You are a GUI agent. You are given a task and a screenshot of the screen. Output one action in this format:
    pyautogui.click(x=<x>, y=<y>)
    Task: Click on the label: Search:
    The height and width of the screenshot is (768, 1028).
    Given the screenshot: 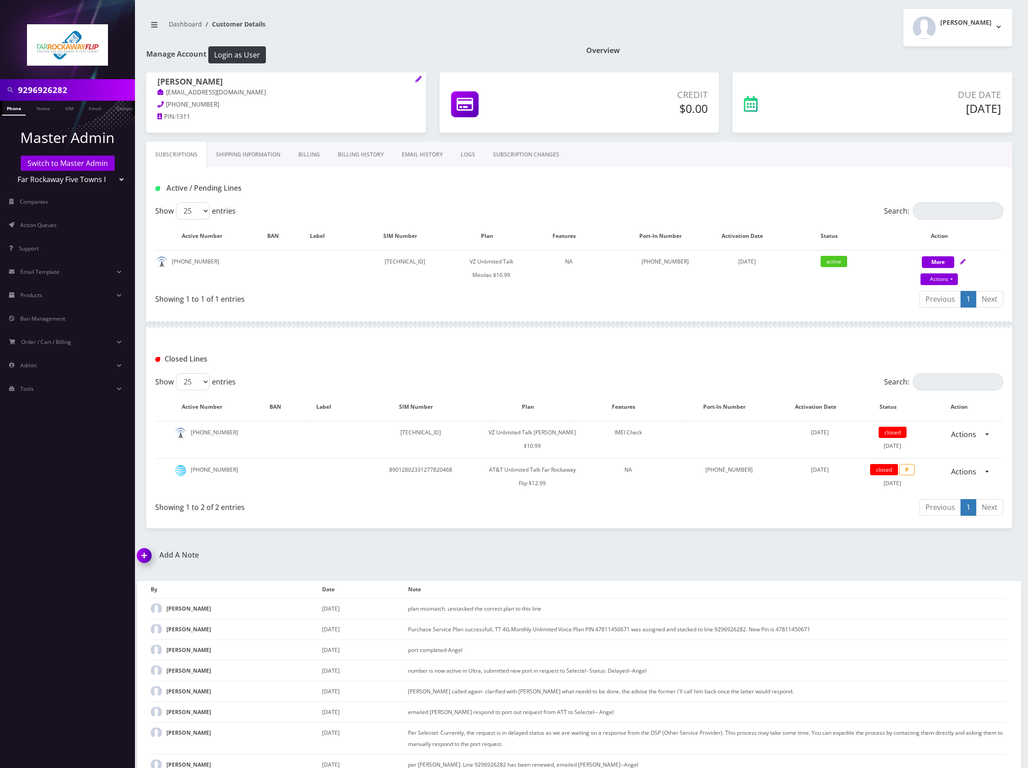 What is the action you would take?
    pyautogui.click(x=943, y=211)
    